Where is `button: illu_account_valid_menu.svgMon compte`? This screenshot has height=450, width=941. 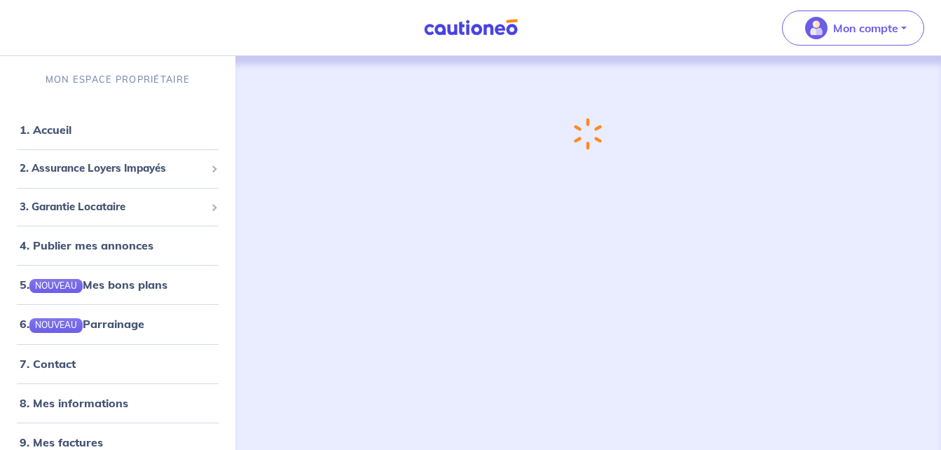 button: illu_account_valid_menu.svgMon compte is located at coordinates (853, 28).